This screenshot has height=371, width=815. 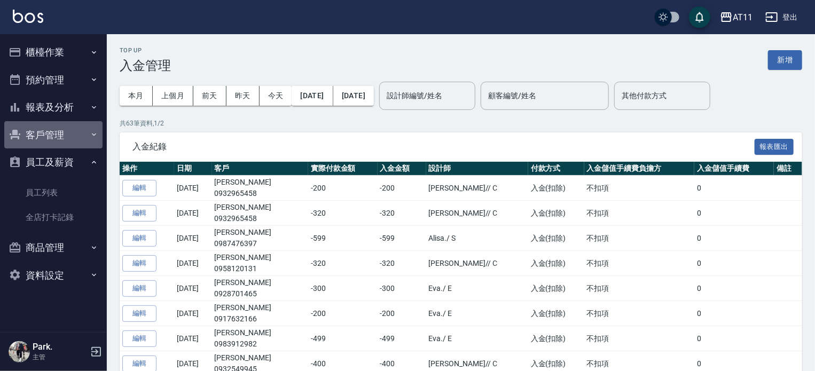 I want to click on p: 0958120131, so click(x=260, y=269).